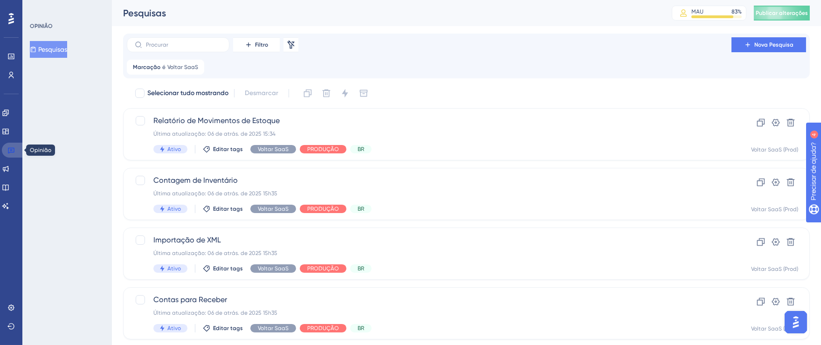  Describe the element at coordinates (769, 45) in the screenshot. I see `button: Nova Pesquisa` at that location.